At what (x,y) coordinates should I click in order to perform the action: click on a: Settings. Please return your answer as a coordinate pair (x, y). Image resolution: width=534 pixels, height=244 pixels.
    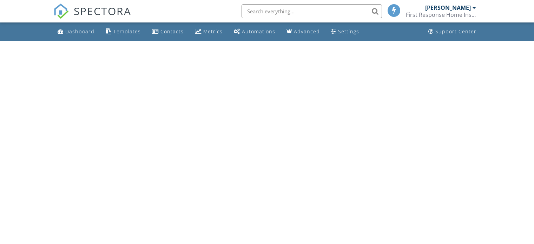
    Looking at the image, I should click on (345, 32).